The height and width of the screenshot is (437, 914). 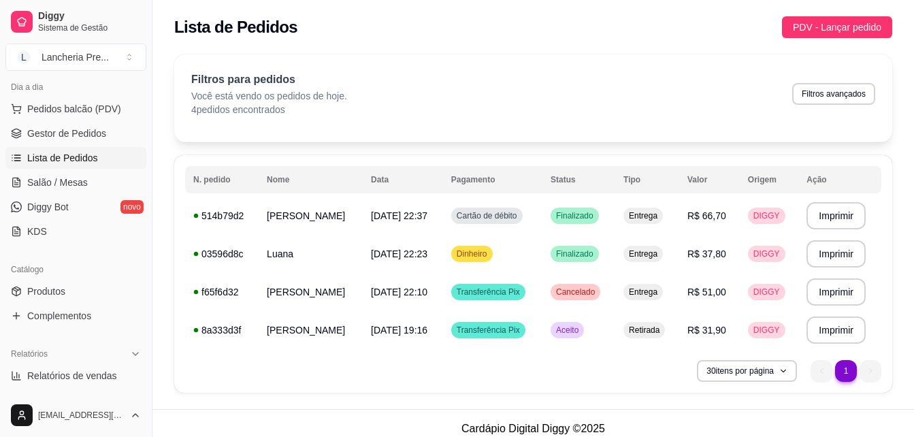 I want to click on span: Sistema de Gestão, so click(x=89, y=28).